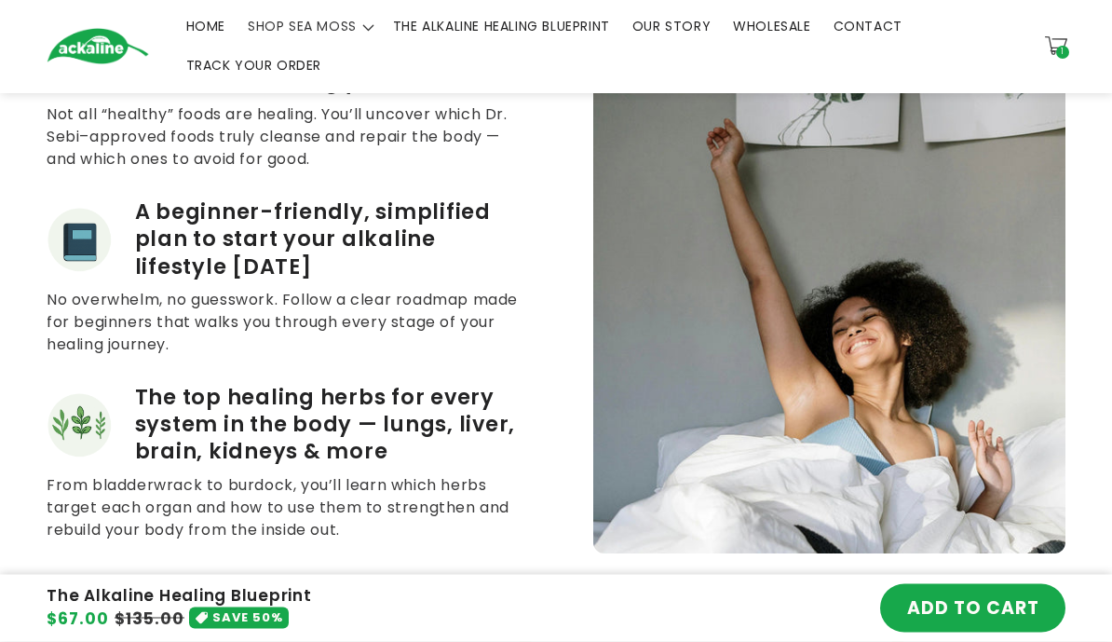 This screenshot has height=642, width=1112. I want to click on p: No overwhelm, no guesswork. Follow a clear roadmap made for beginners that walks you through ever..., so click(282, 323).